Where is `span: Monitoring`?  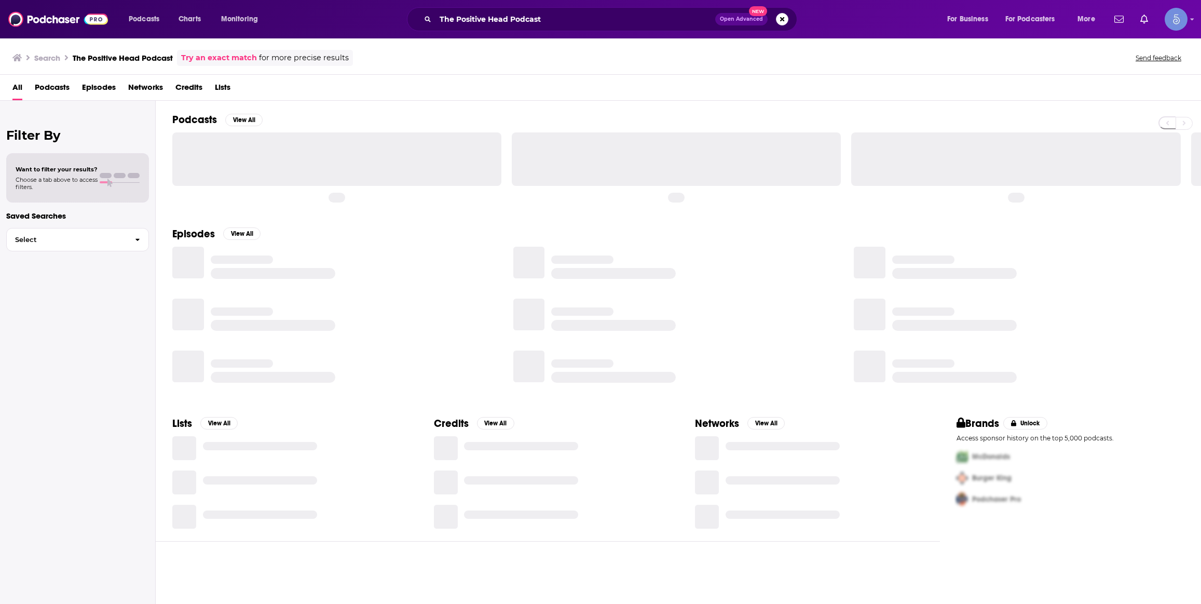
span: Monitoring is located at coordinates (239, 19).